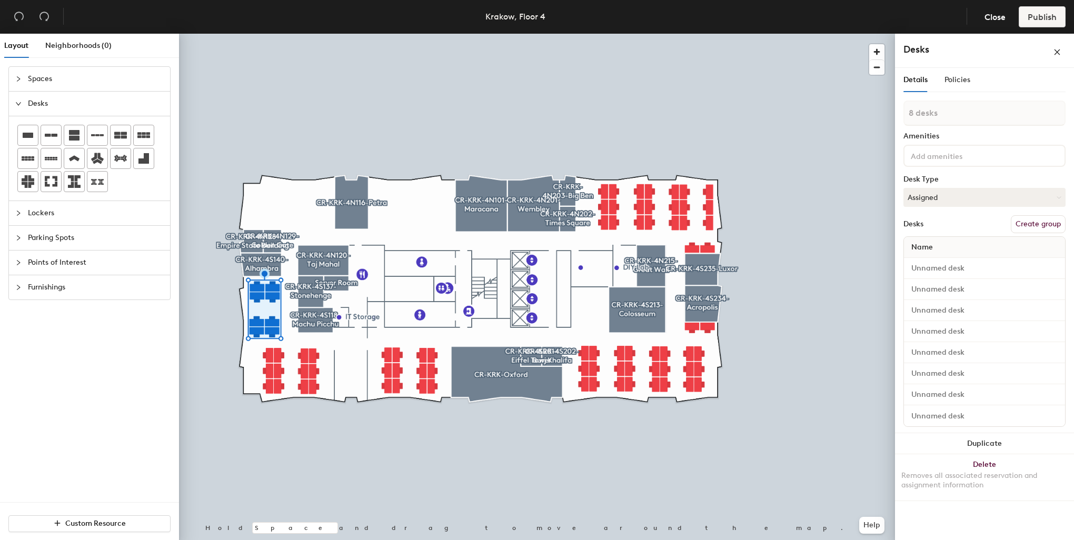 The image size is (1074, 540). Describe the element at coordinates (95, 523) in the screenshot. I see `span: Custom Resource` at that location.